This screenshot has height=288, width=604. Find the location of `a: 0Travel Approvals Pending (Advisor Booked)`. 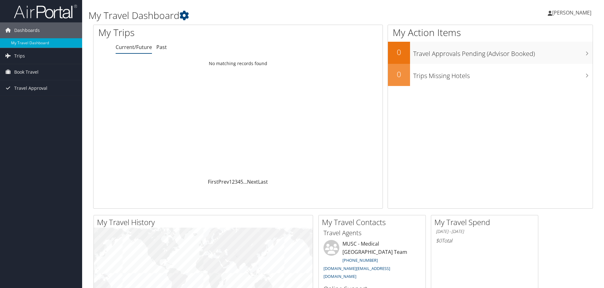

a: 0Travel Approvals Pending (Advisor Booked) is located at coordinates (491, 53).